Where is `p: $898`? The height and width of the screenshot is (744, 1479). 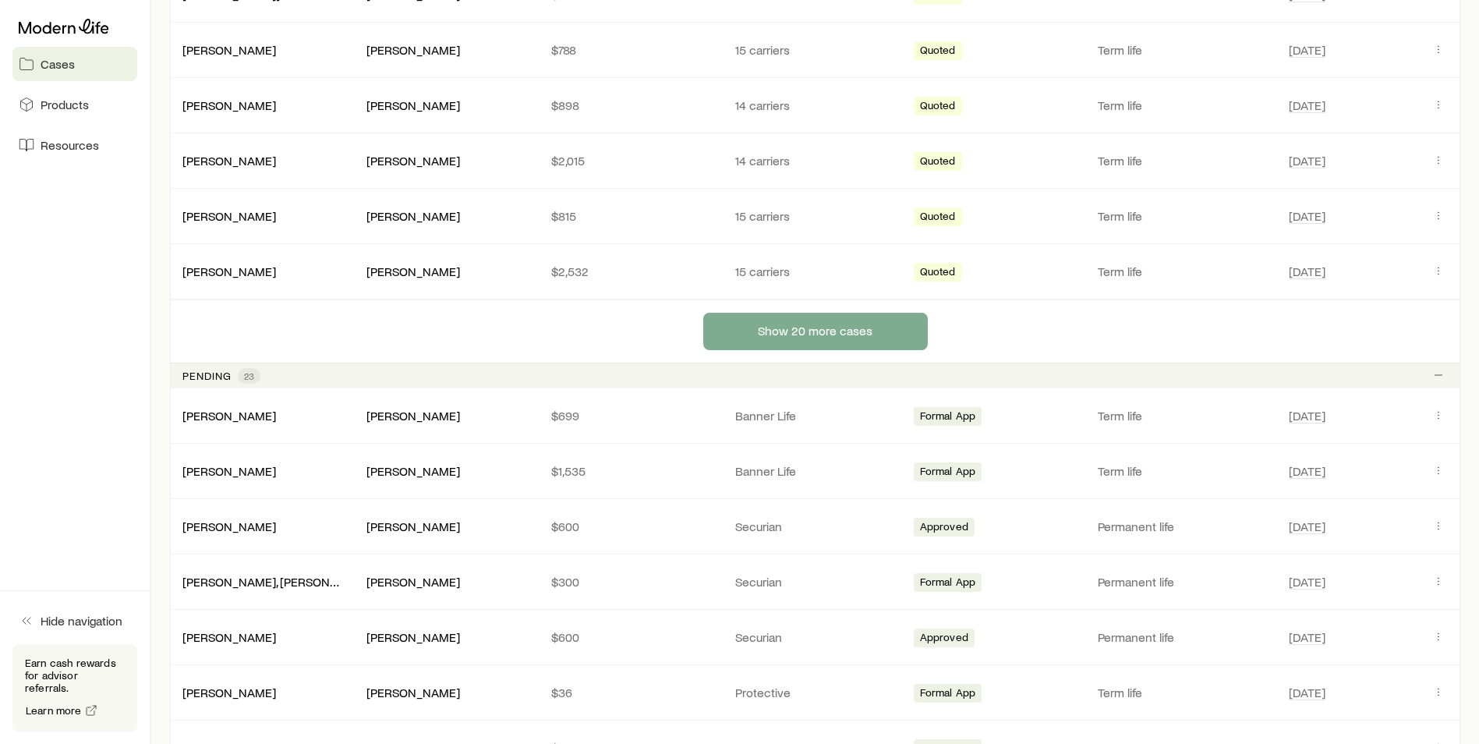 p: $898 is located at coordinates (631, 105).